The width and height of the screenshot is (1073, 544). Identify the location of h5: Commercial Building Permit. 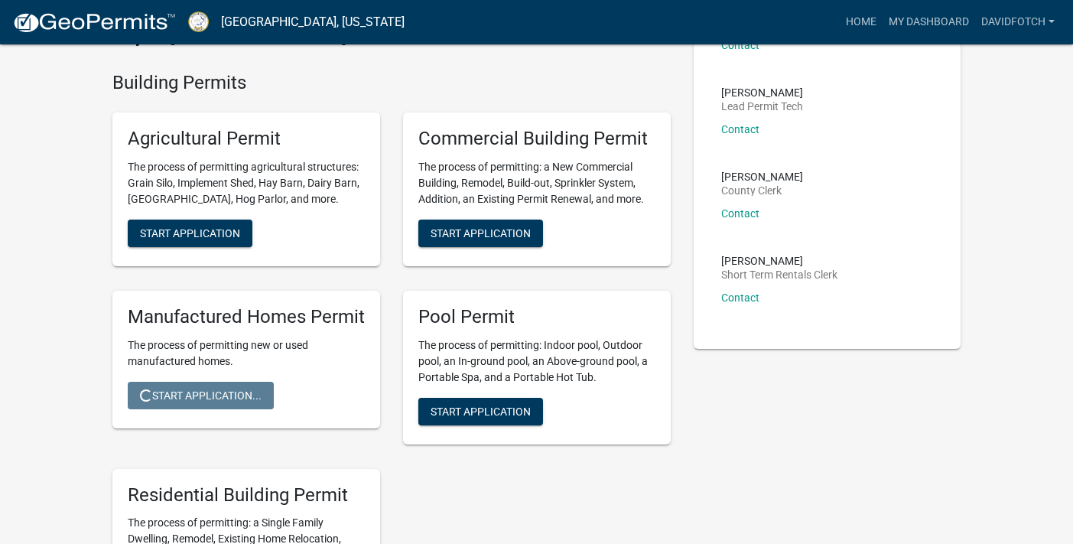
(537, 138).